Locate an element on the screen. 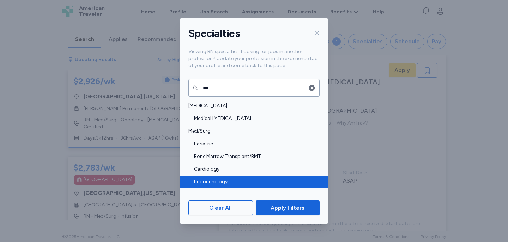  span: Bone Marrow Transplant/BMT is located at coordinates (254, 157).